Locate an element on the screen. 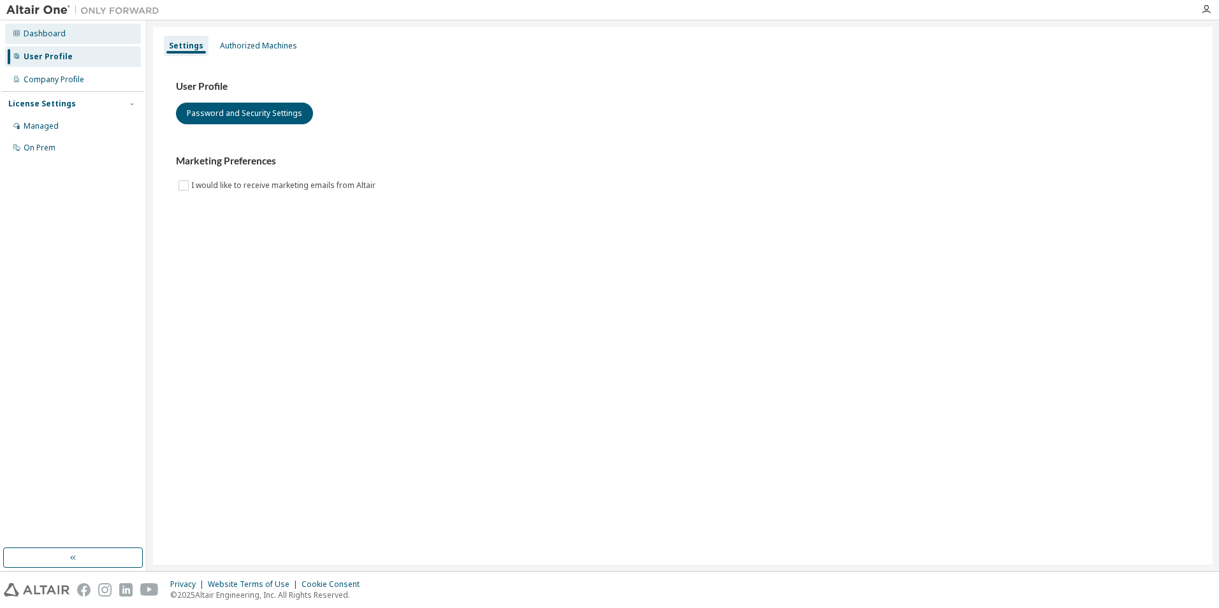  div: Cookie Consent is located at coordinates (334, 585).